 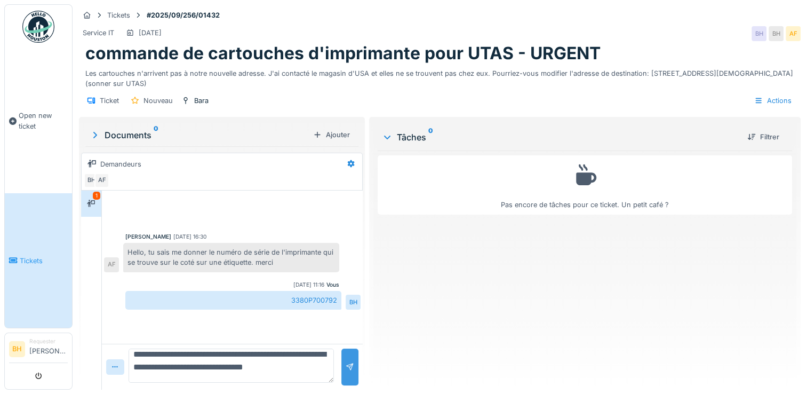 I want to click on div: Filtrer, so click(x=763, y=137).